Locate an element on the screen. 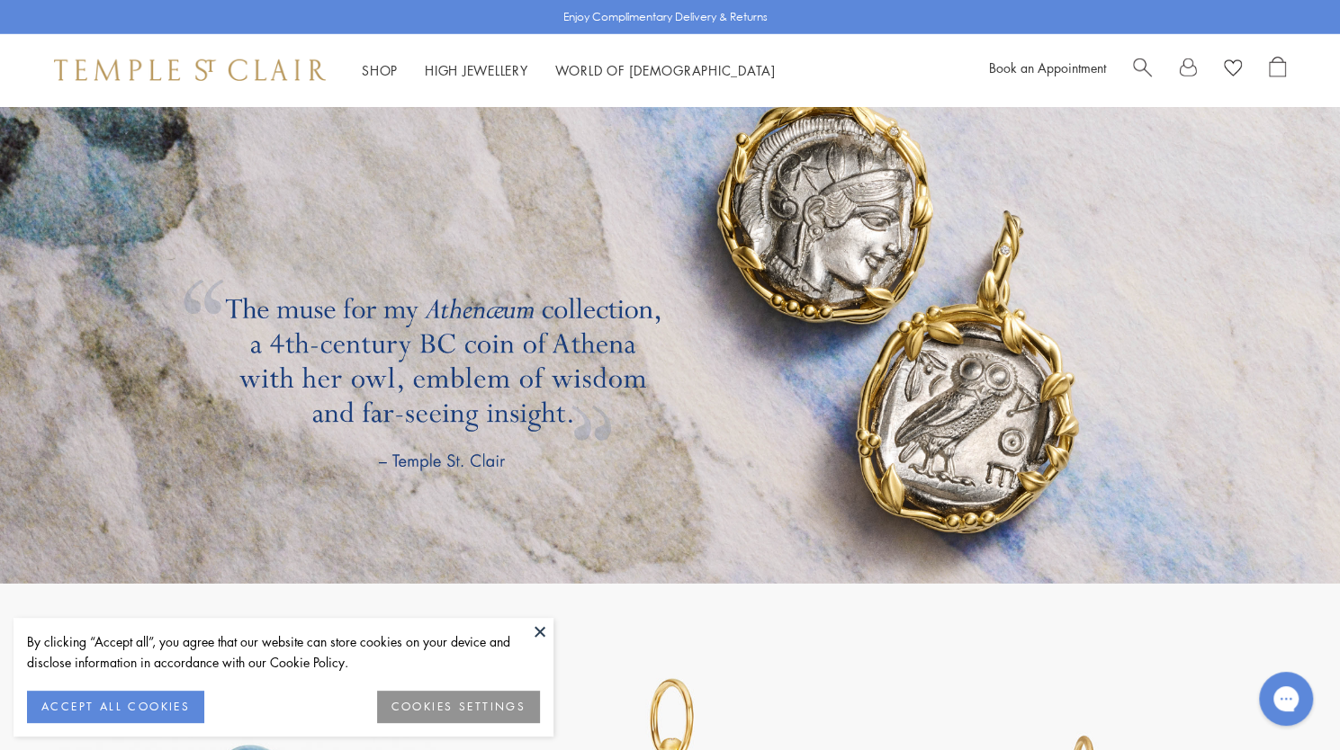  a: Search is located at coordinates (1142, 70).